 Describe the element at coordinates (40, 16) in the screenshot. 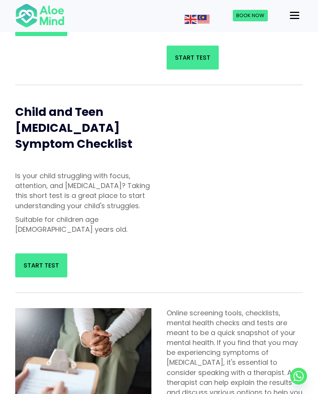

I see `img: Aloe mind Logo` at that location.